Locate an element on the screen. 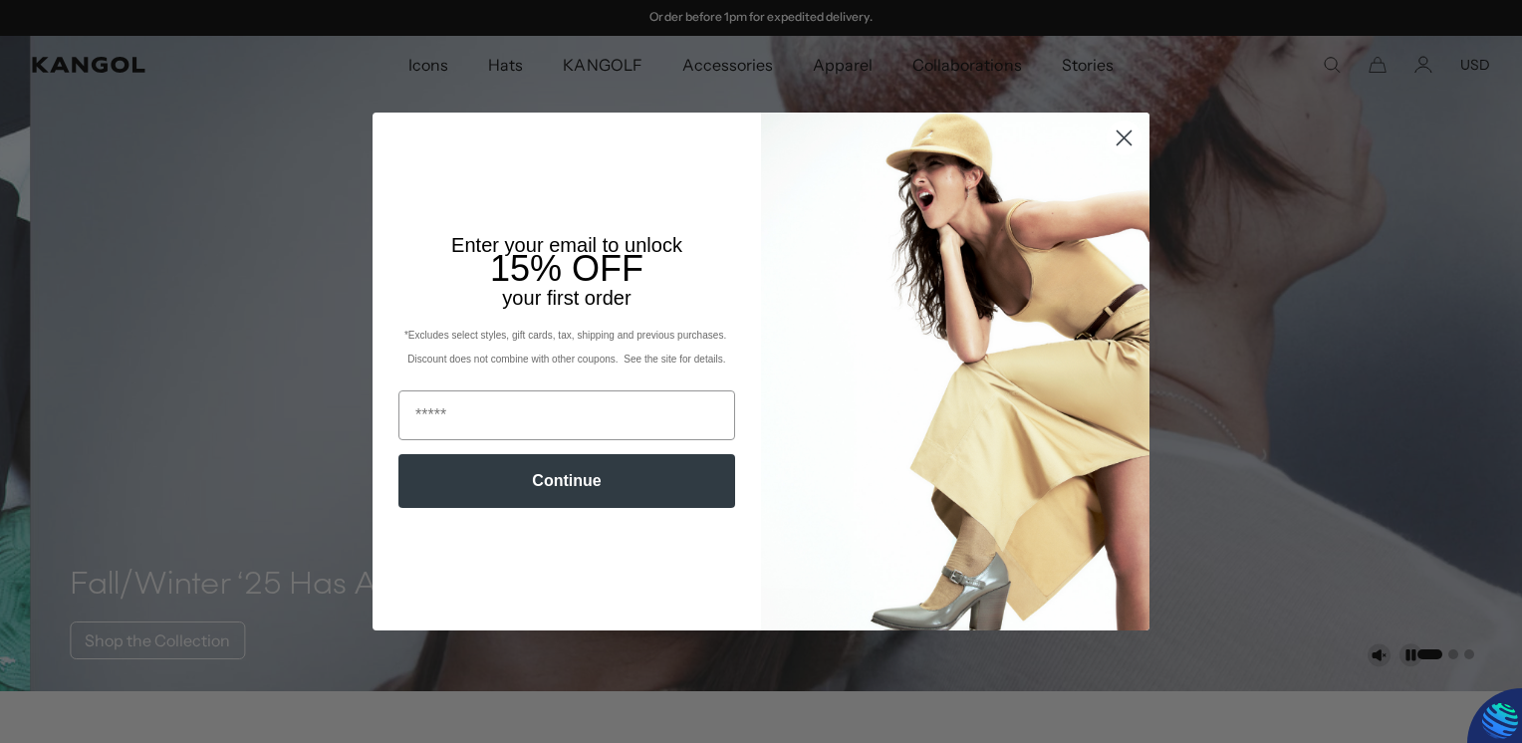 The width and height of the screenshot is (1522, 743). span: your first order is located at coordinates (566, 298).